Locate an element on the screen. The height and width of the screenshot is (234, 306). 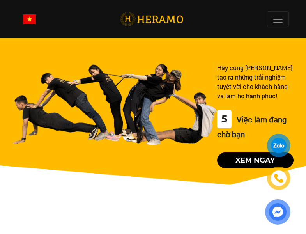
img: banner is located at coordinates (115, 104).